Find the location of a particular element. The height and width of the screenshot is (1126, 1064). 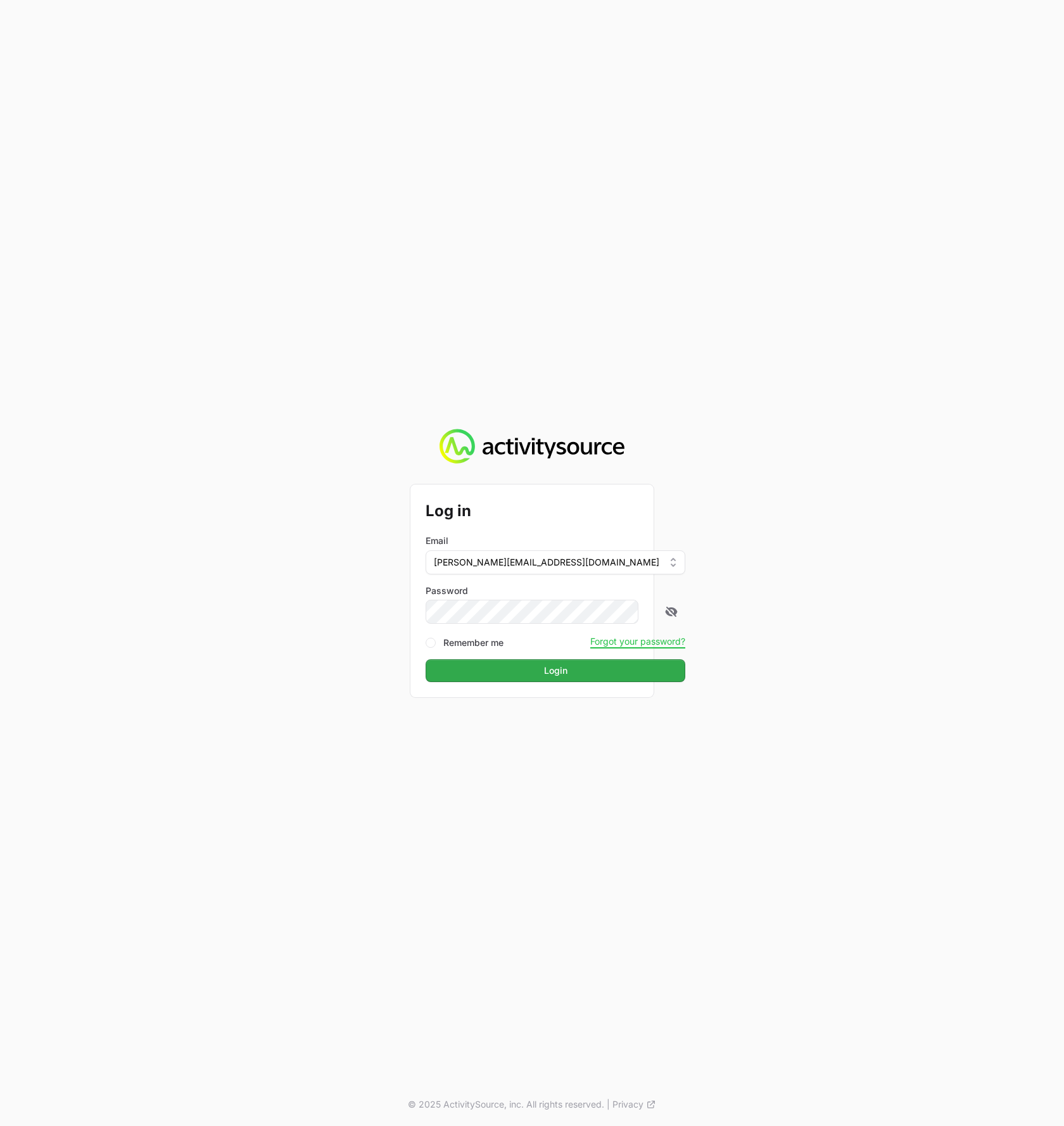

label: Remember me is located at coordinates (473, 643).